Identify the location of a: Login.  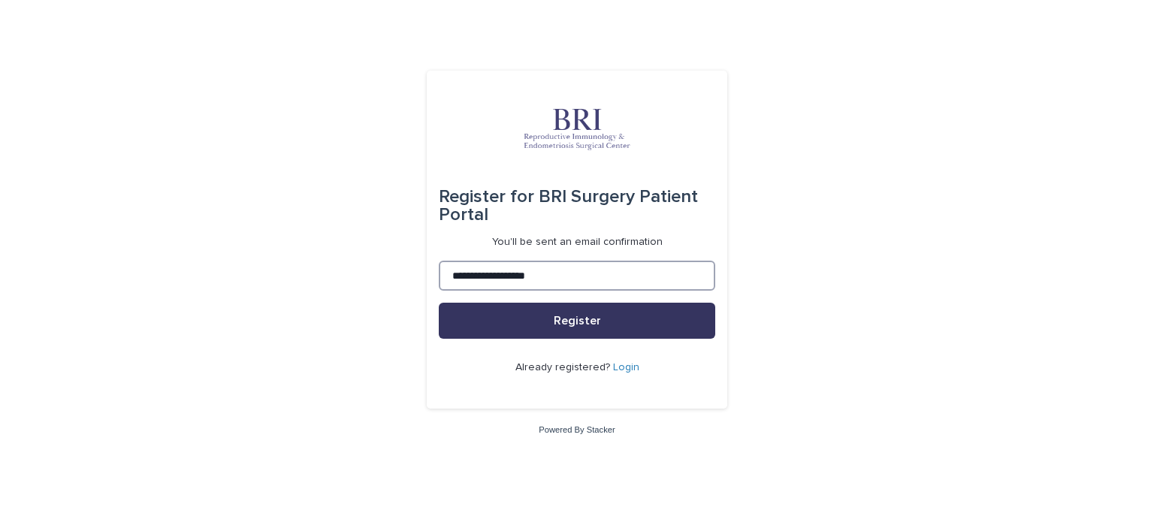
(626, 367).